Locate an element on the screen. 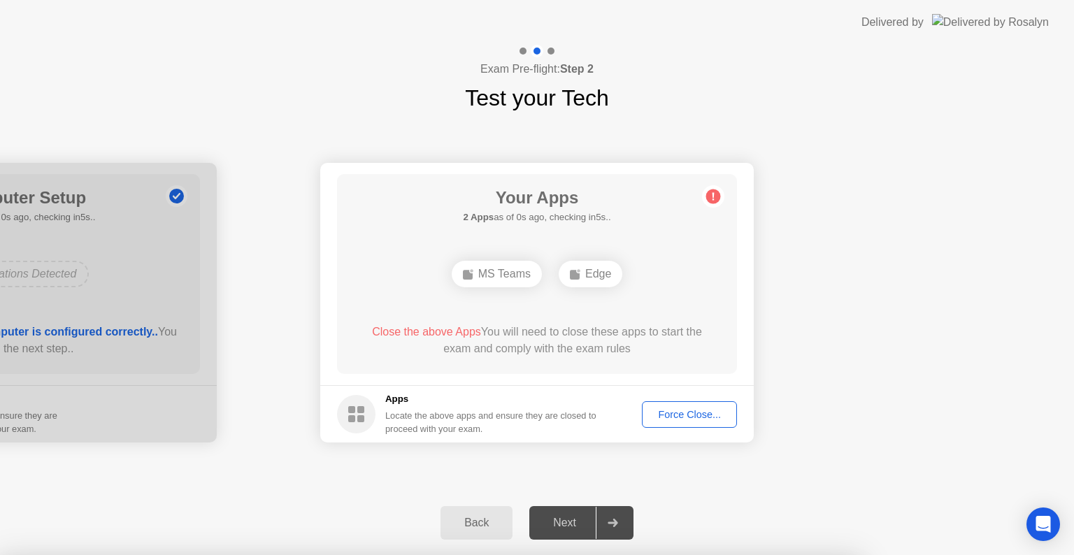 This screenshot has height=555, width=1074. span: Close the above Apps is located at coordinates (426, 331).